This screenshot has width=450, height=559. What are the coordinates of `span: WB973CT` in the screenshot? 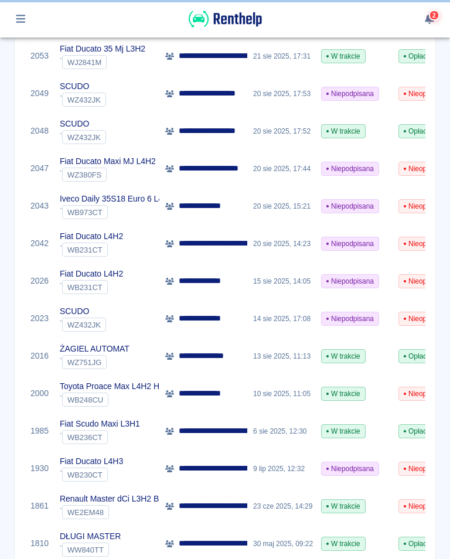 It's located at (85, 212).